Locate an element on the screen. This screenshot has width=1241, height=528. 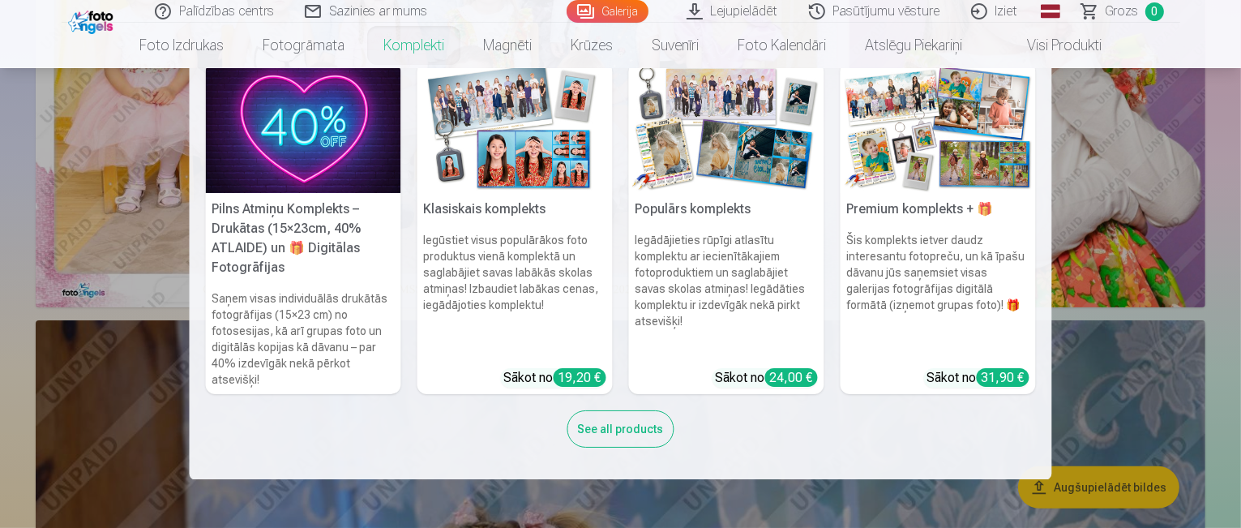
h6: Šis komplekts ietver daudz interesantu fotopreču, un kā īpašu dāvanu jūs saņemsiet visas galerija... is located at coordinates (938, 293).